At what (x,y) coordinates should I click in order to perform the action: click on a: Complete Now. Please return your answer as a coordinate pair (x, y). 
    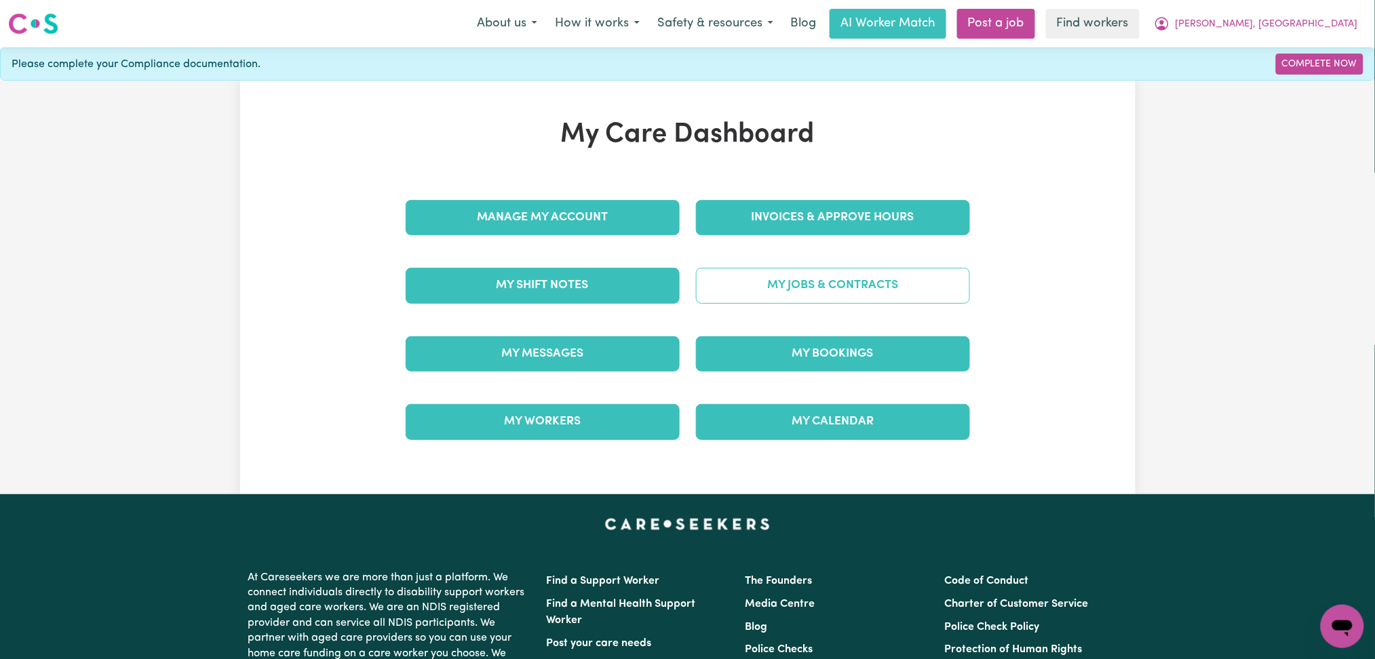
    Looking at the image, I should click on (1319, 64).